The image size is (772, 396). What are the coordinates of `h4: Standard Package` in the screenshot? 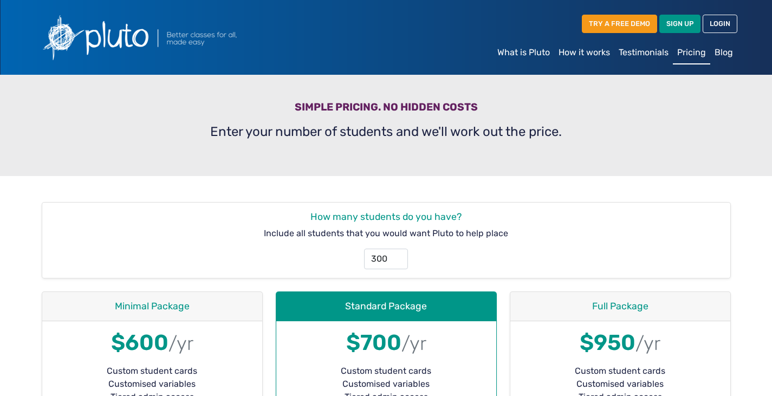 It's located at (386, 306).